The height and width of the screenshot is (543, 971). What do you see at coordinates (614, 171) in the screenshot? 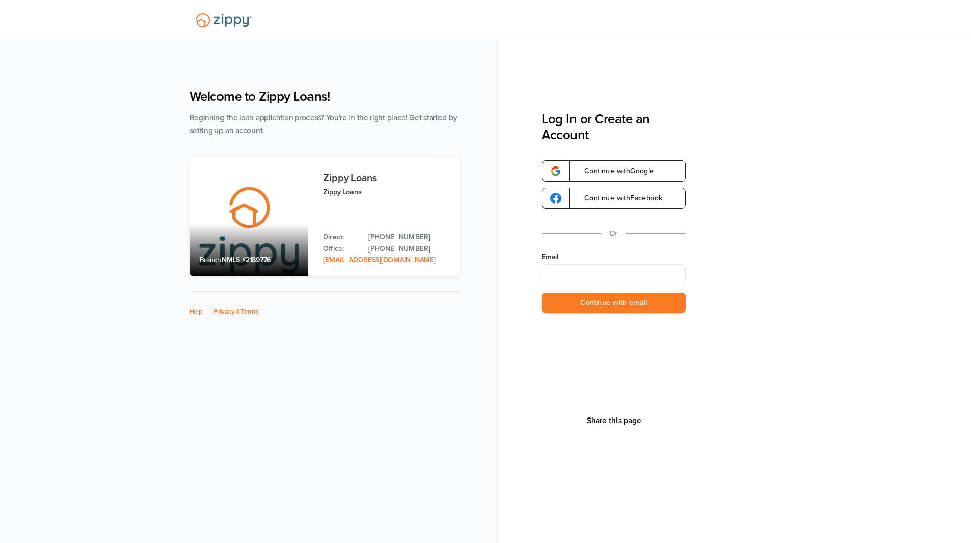
I see `span: Continue with Google` at bounding box center [614, 171].